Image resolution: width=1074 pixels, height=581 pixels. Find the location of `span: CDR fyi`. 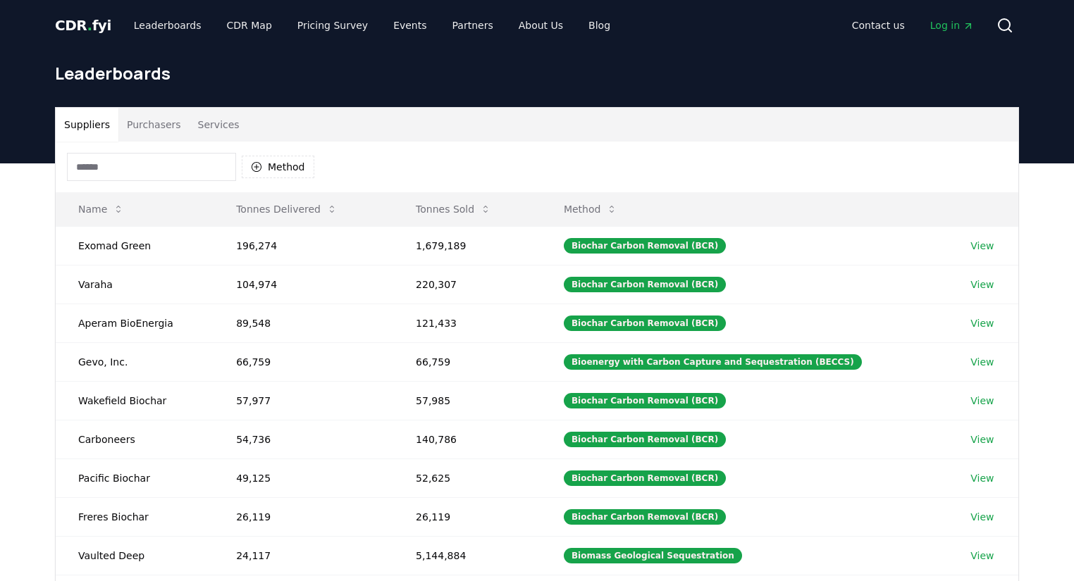

span: CDR fyi is located at coordinates (83, 25).